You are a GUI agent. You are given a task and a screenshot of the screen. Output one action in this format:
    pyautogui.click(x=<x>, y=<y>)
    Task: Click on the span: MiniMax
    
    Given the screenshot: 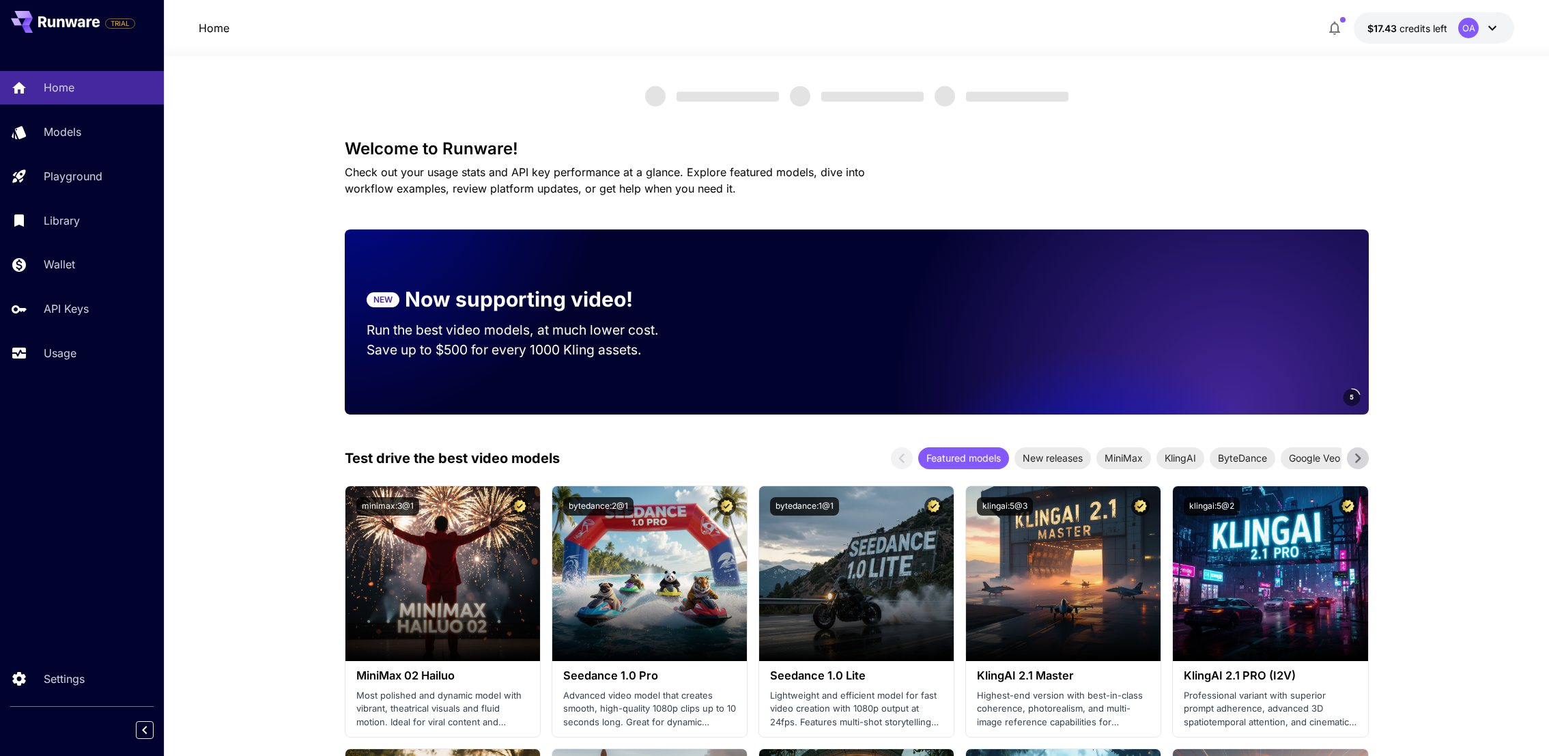 What is the action you would take?
    pyautogui.click(x=1124, y=457)
    